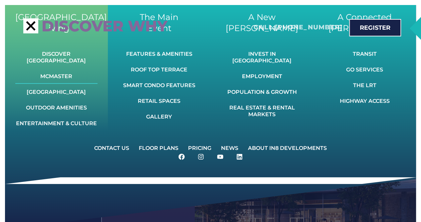  I want to click on a: Entertainment & Culture, so click(56, 123).